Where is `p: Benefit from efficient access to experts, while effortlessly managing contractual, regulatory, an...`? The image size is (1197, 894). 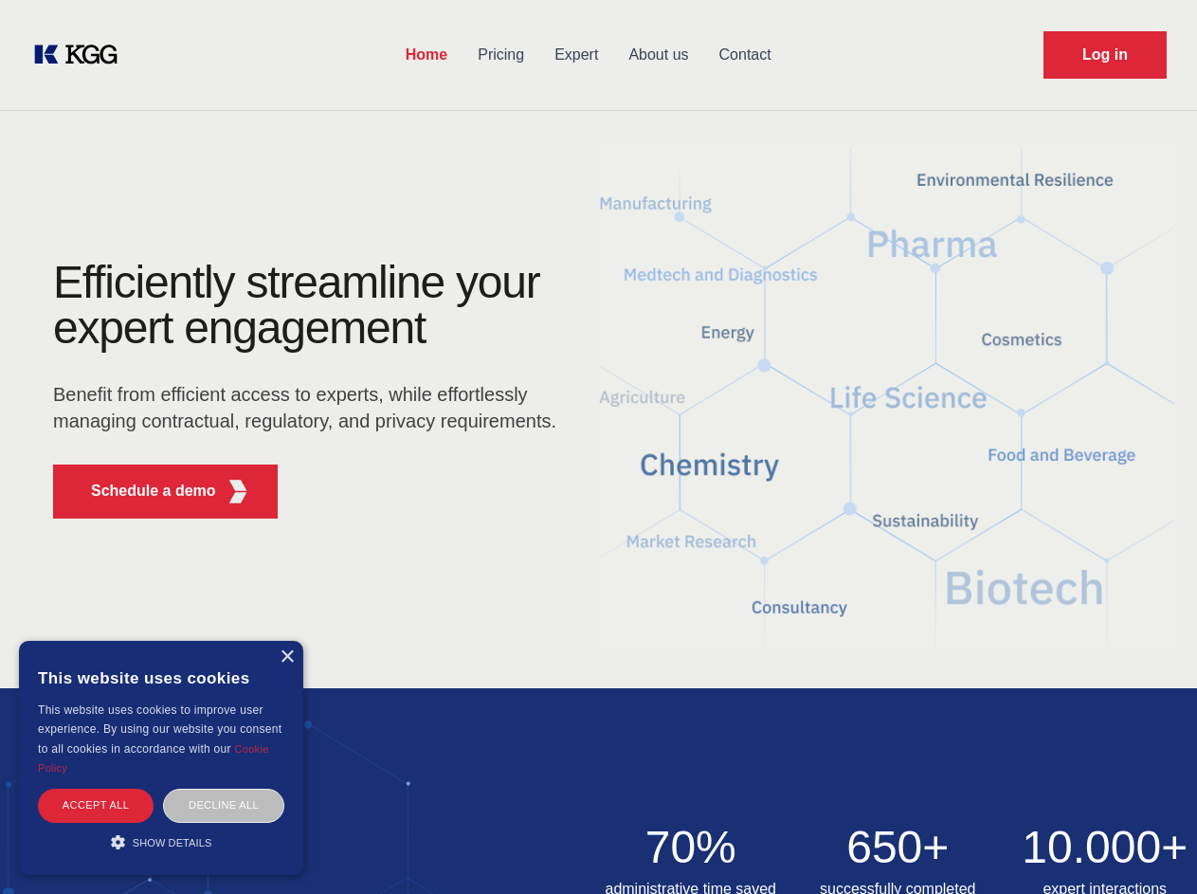 p: Benefit from efficient access to experts, while effortlessly managing contractual, regulatory, an... is located at coordinates (311, 408).